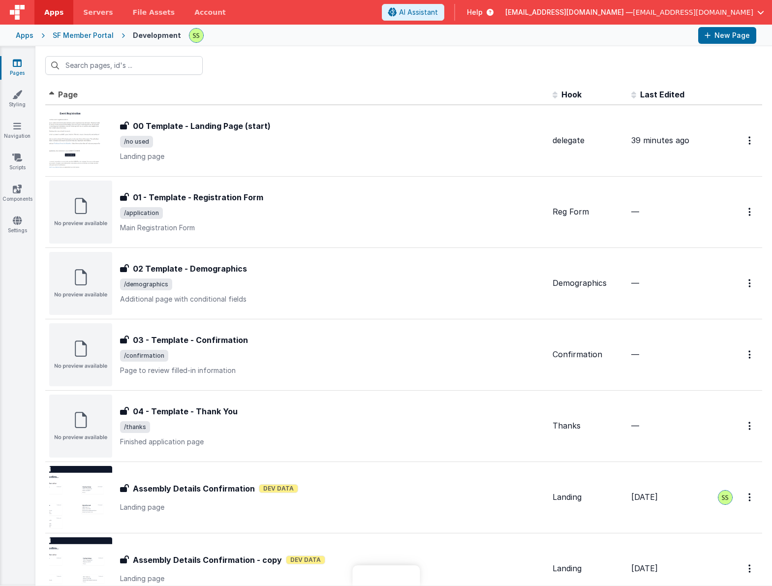  I want to click on h3: 03 - Template - Confirmation, so click(190, 340).